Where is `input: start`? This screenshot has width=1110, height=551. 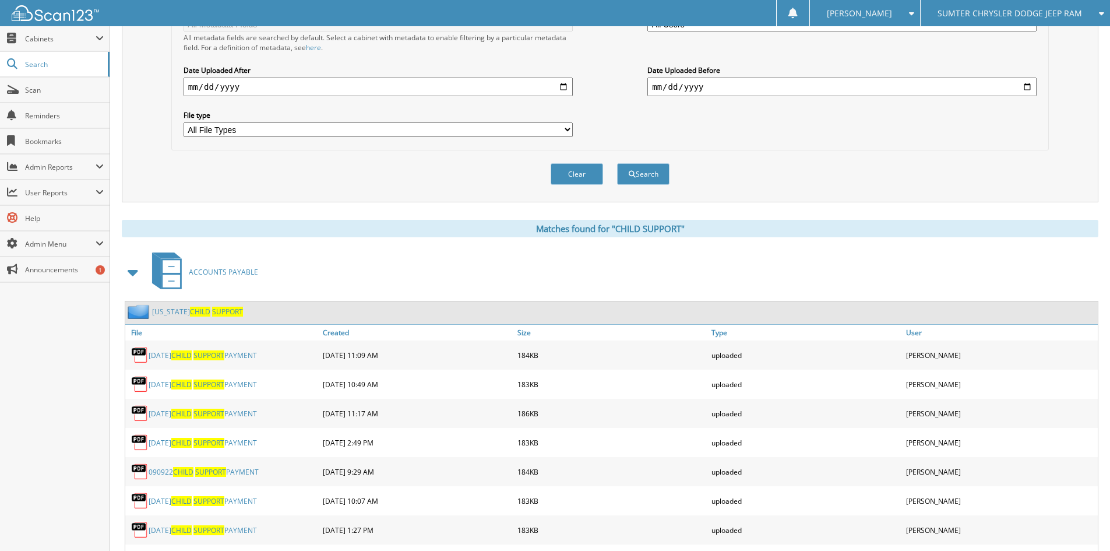
input: start is located at coordinates (378, 87).